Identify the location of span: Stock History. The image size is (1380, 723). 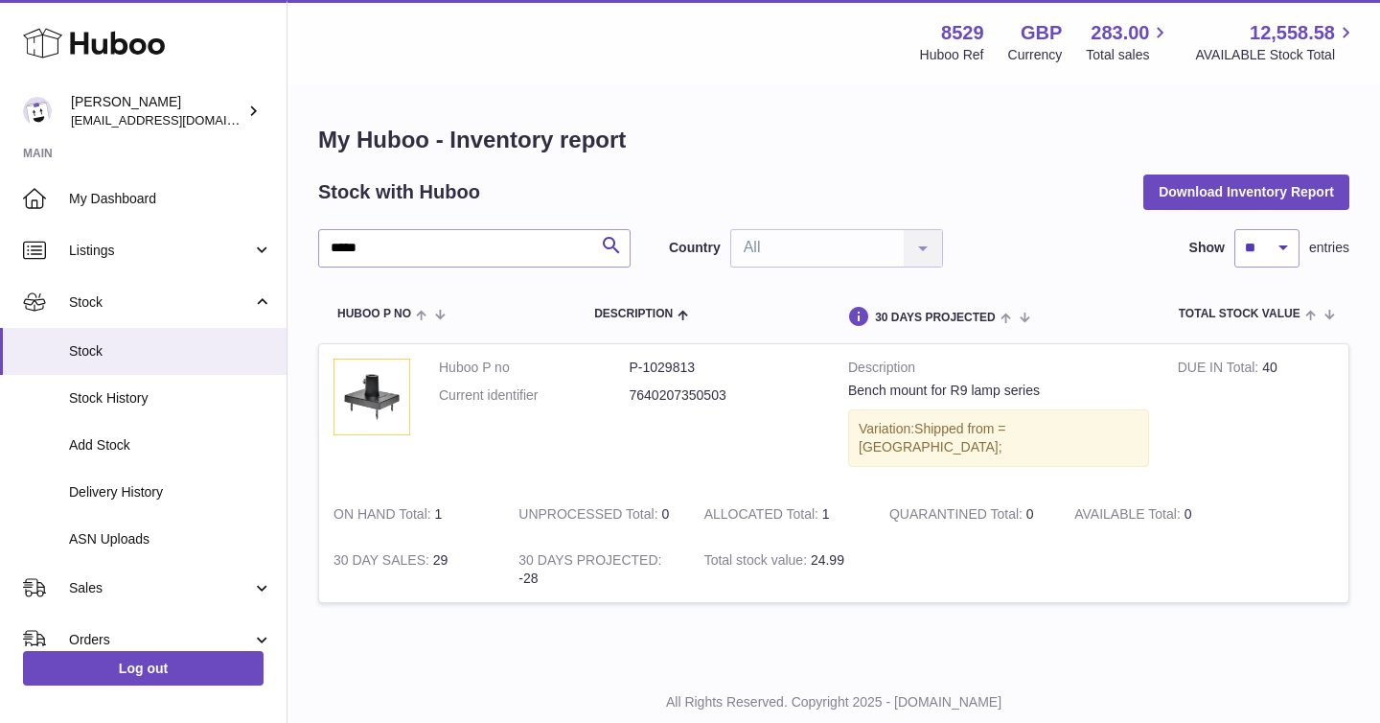
(171, 398).